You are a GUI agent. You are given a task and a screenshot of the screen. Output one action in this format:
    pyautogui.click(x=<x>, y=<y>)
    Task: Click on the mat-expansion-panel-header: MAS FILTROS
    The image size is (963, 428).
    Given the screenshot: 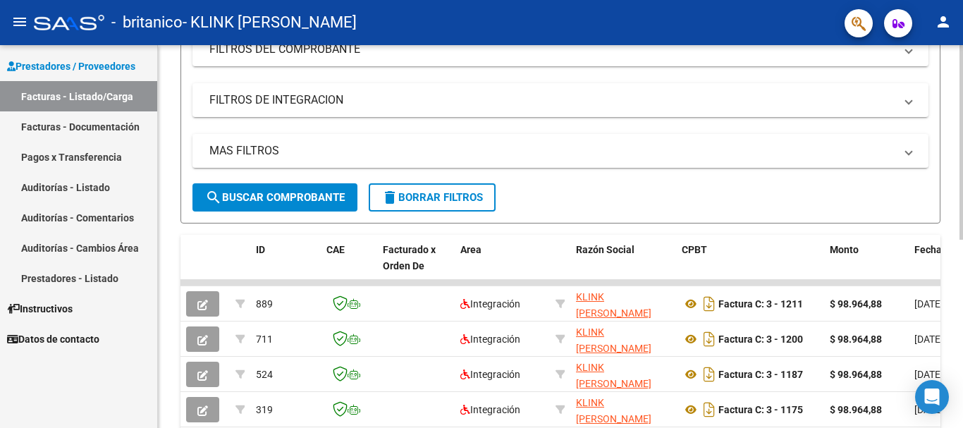 What is the action you would take?
    pyautogui.click(x=560, y=151)
    